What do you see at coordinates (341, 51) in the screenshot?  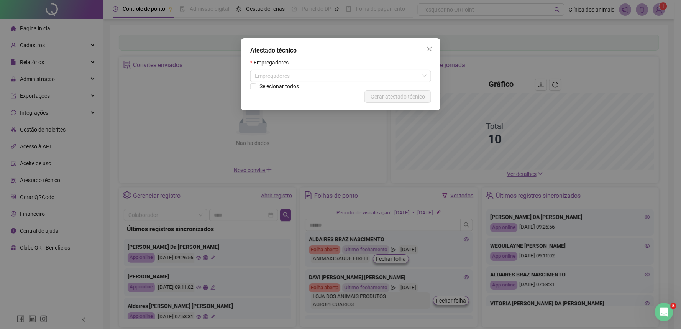 I see `div: Atestado técnico` at bounding box center [341, 51].